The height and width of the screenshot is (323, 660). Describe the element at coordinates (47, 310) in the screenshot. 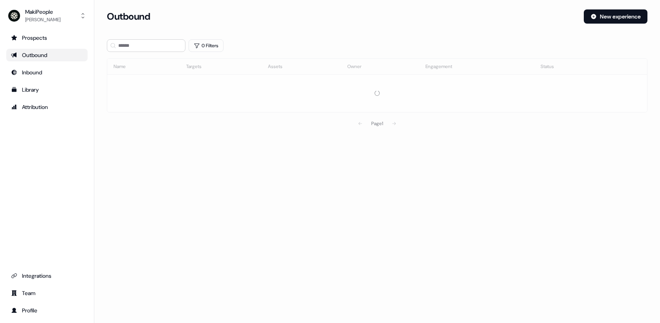

I see `div: Profile` at that location.